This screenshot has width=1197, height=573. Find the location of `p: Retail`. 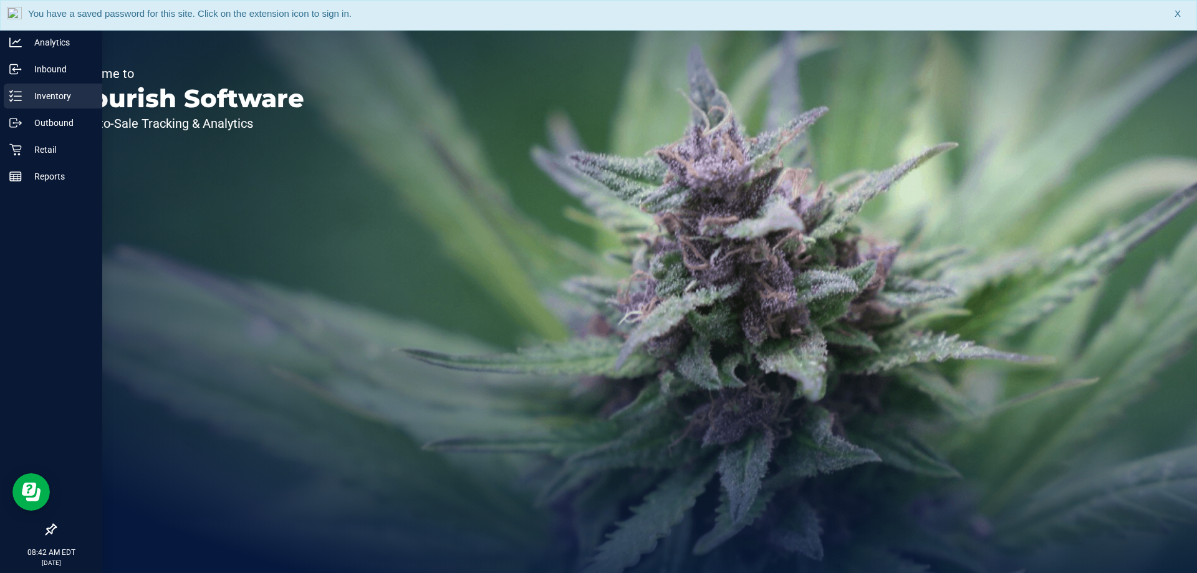

p: Retail is located at coordinates (59, 150).